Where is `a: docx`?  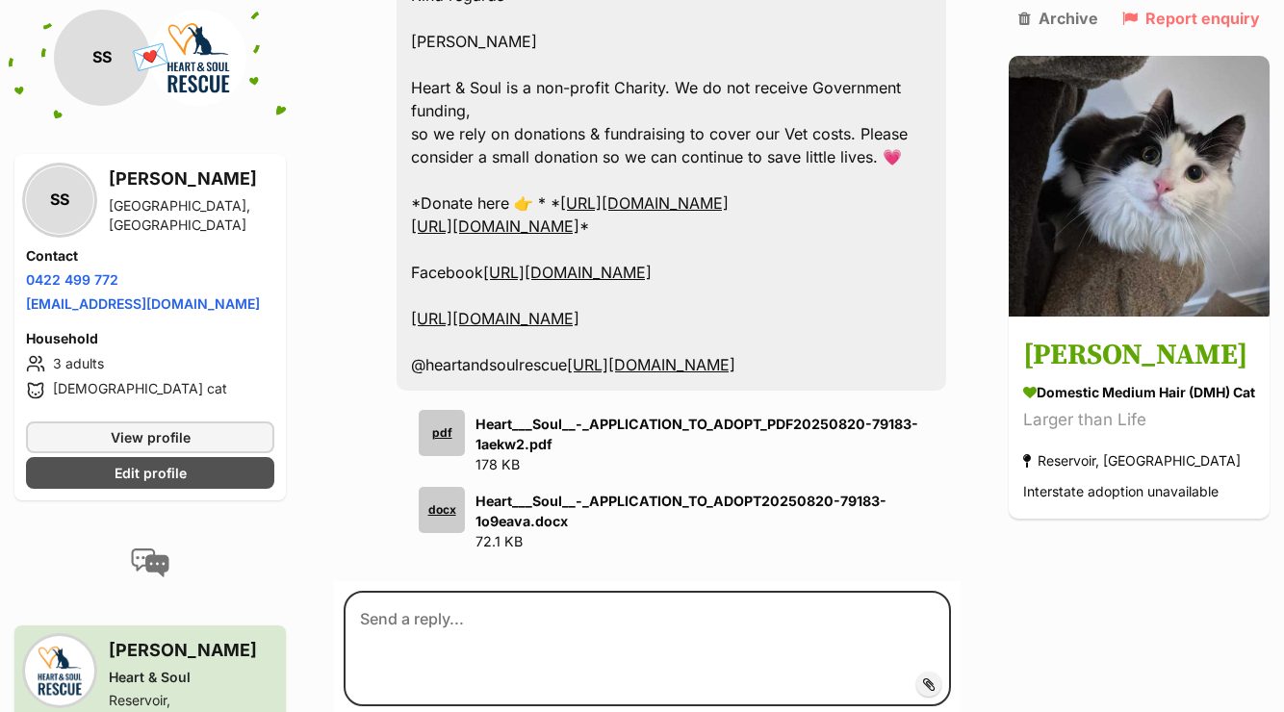
a: docx is located at coordinates (438, 520).